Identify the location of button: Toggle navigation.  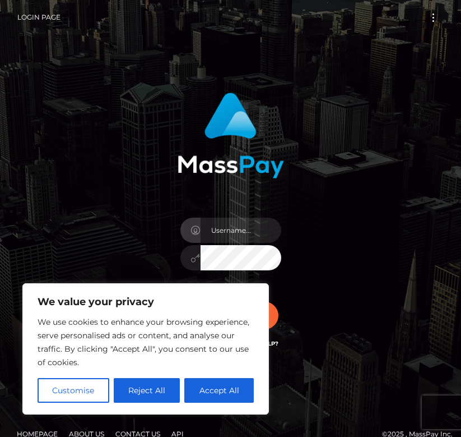
(433, 17).